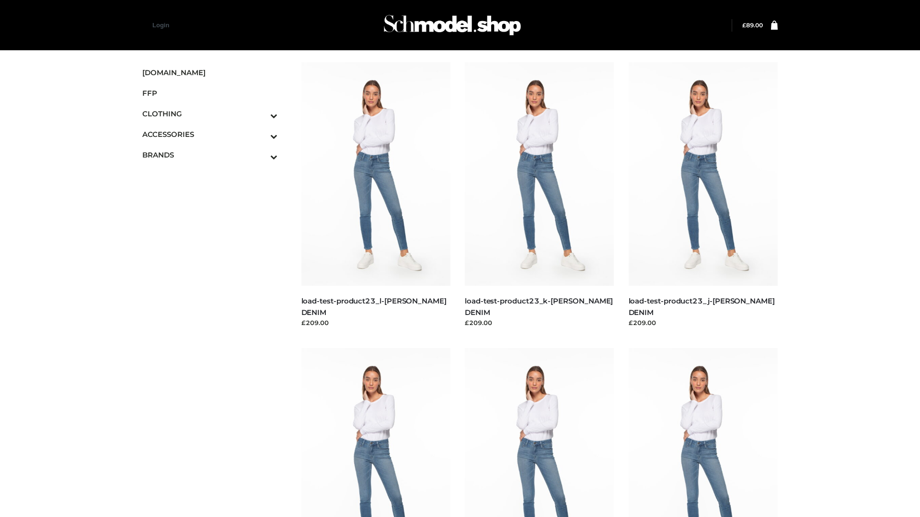  What do you see at coordinates (210, 134) in the screenshot?
I see `a: ACCESSORIESToggle Submenu` at bounding box center [210, 134].